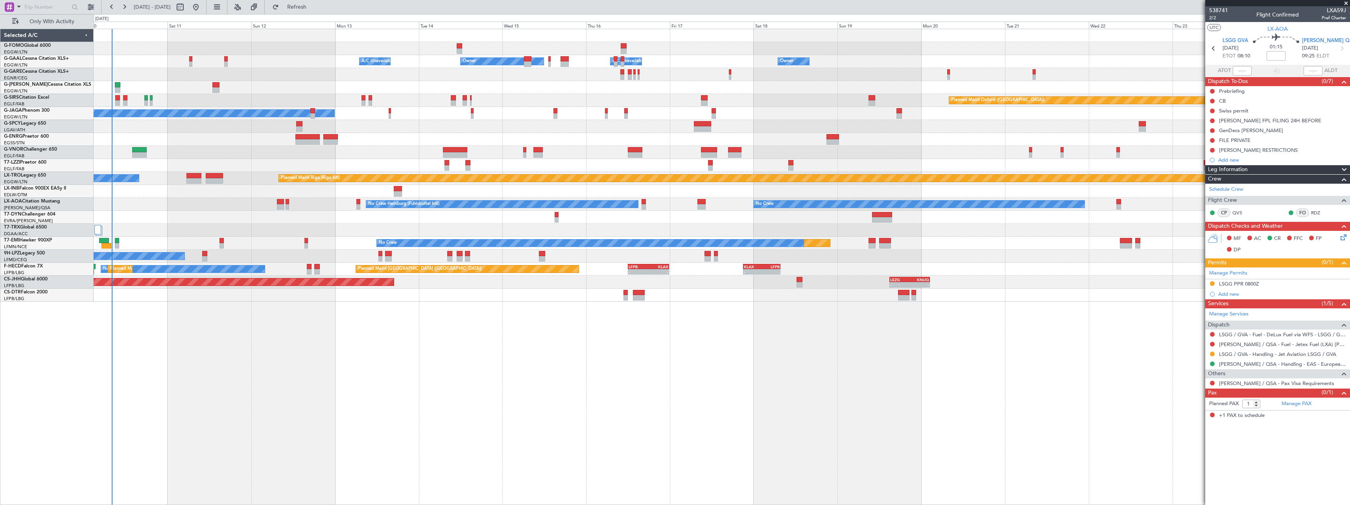 The width and height of the screenshot is (1350, 505). Describe the element at coordinates (1214, 25) in the screenshot. I see `div: Thu 23` at that location.